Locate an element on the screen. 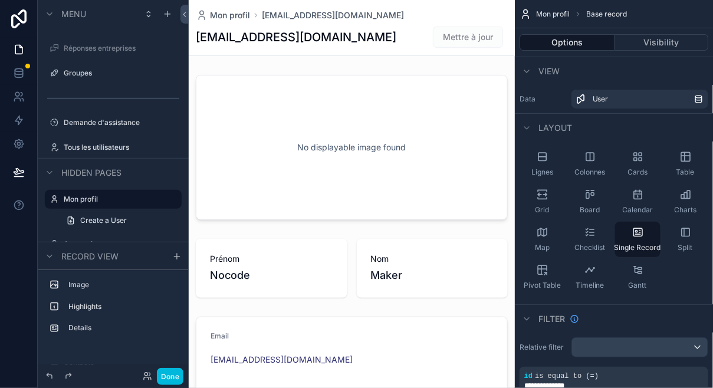  a: Groupes is located at coordinates (119, 73).